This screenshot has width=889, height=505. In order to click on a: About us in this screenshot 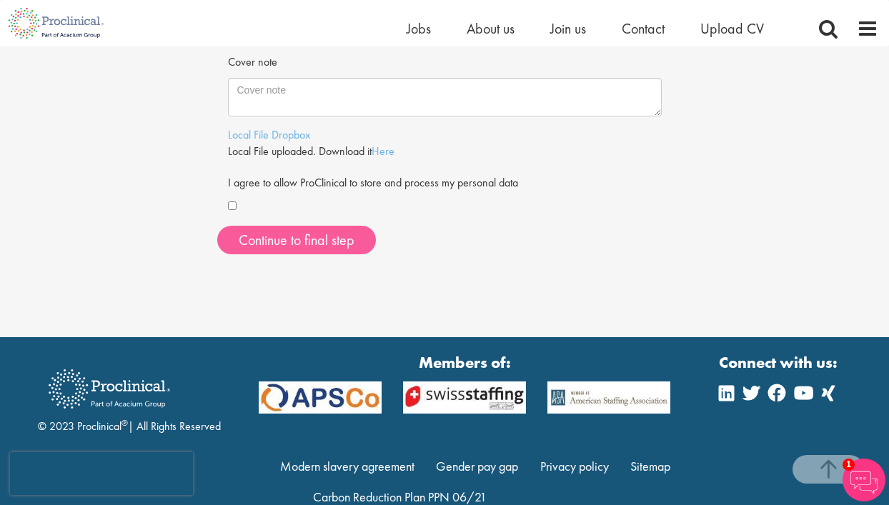, I will do `click(490, 29)`.